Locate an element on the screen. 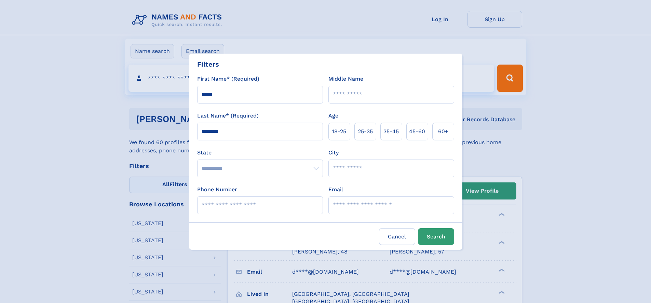  div: Filters is located at coordinates (208, 64).